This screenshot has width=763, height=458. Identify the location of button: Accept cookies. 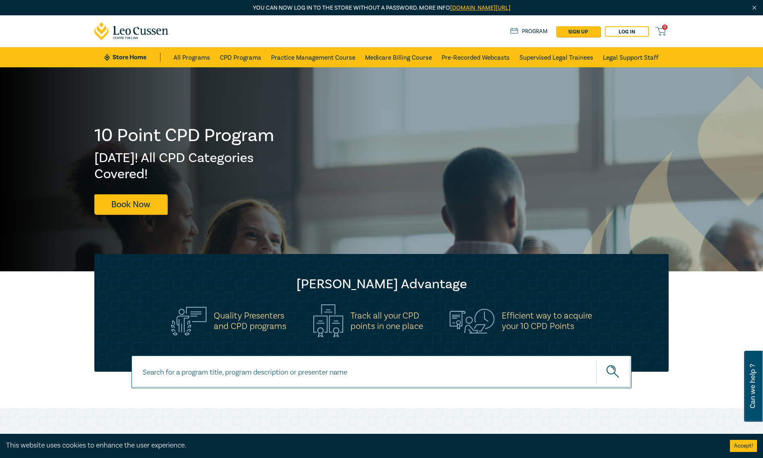
(744, 446).